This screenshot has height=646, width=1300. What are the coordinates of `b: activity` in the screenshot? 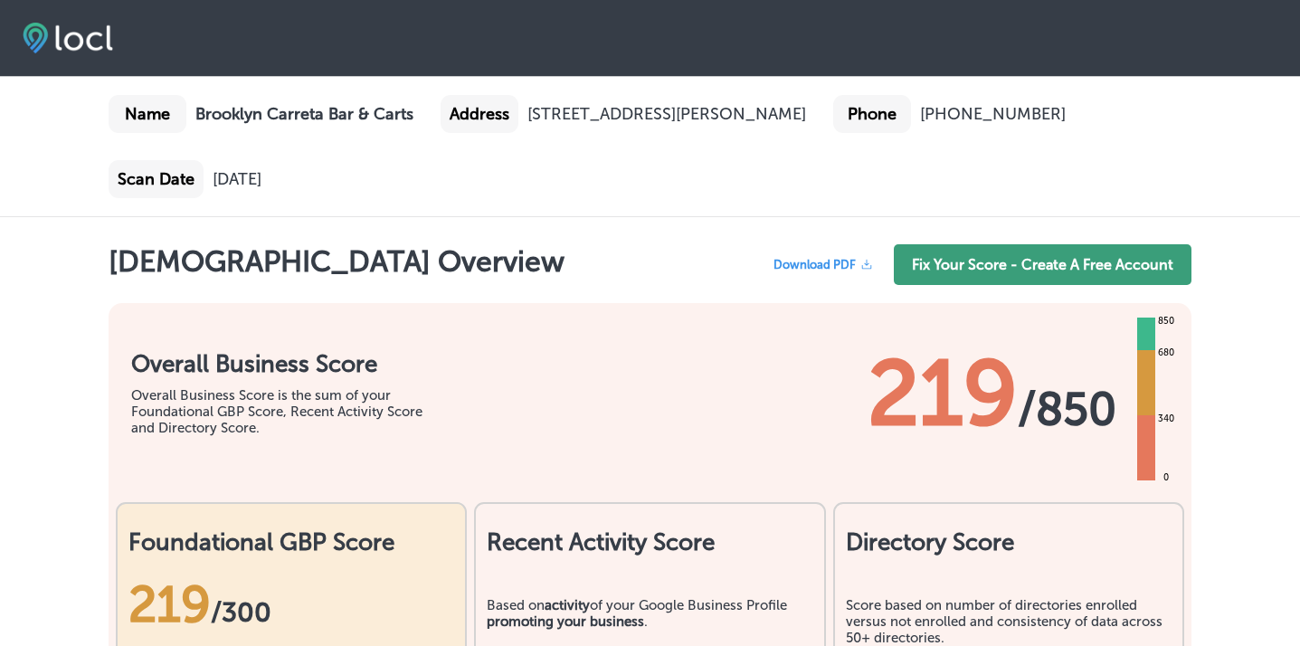 It's located at (567, 605).